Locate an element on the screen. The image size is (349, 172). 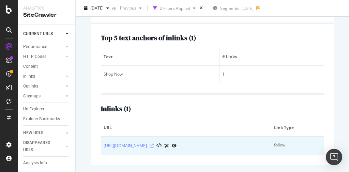
div: 1 is located at coordinates (272, 74).